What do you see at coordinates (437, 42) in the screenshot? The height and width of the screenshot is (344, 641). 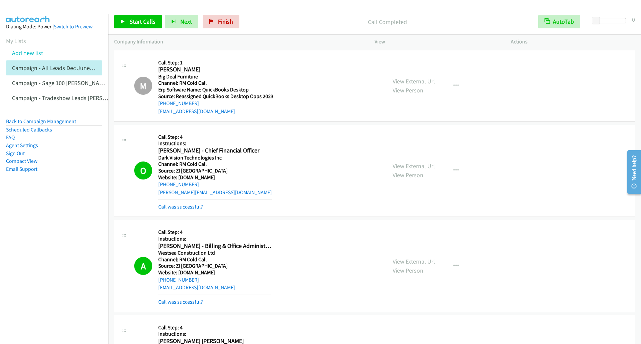 I see `p: View` at bounding box center [437, 42].